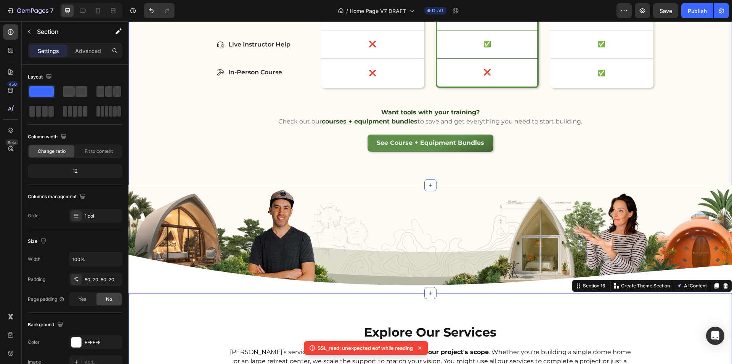 This screenshot has width=732, height=364. What do you see at coordinates (465, 264) in the screenshot?
I see `div: Section 16` at bounding box center [465, 264].